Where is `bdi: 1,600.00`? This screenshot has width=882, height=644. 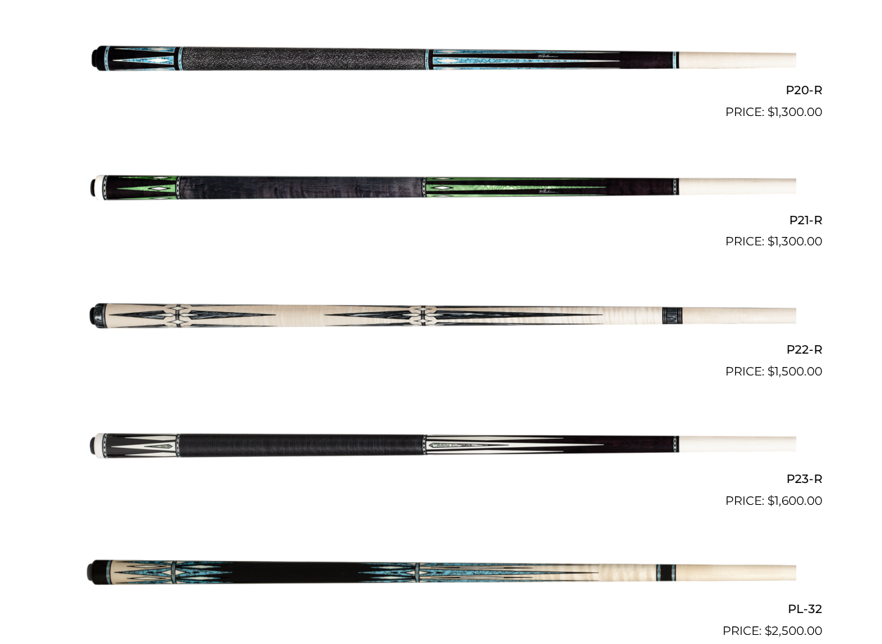 bdi: 1,600.00 is located at coordinates (795, 501).